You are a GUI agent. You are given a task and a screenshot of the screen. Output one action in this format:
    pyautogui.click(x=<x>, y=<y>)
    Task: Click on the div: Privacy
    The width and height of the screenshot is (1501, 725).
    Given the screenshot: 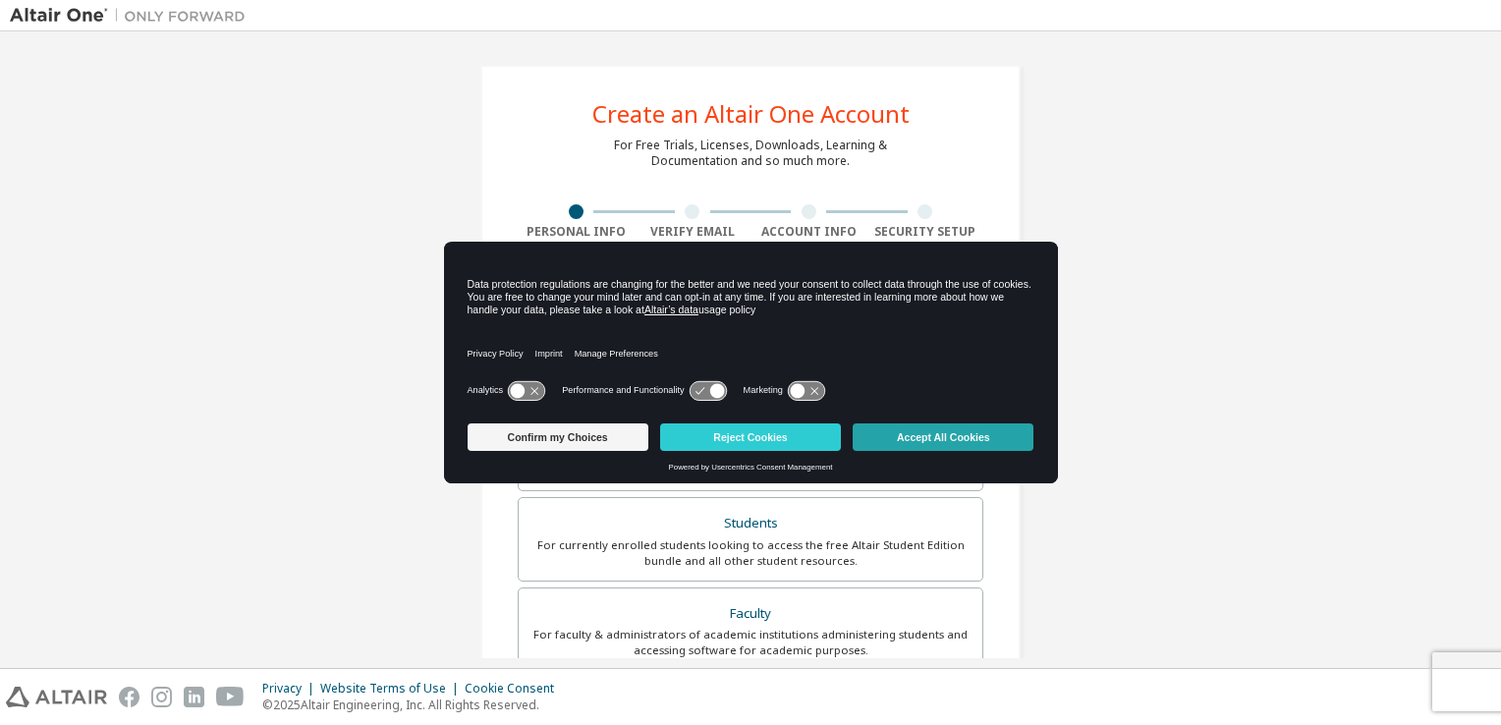 What is the action you would take?
    pyautogui.click(x=291, y=688)
    